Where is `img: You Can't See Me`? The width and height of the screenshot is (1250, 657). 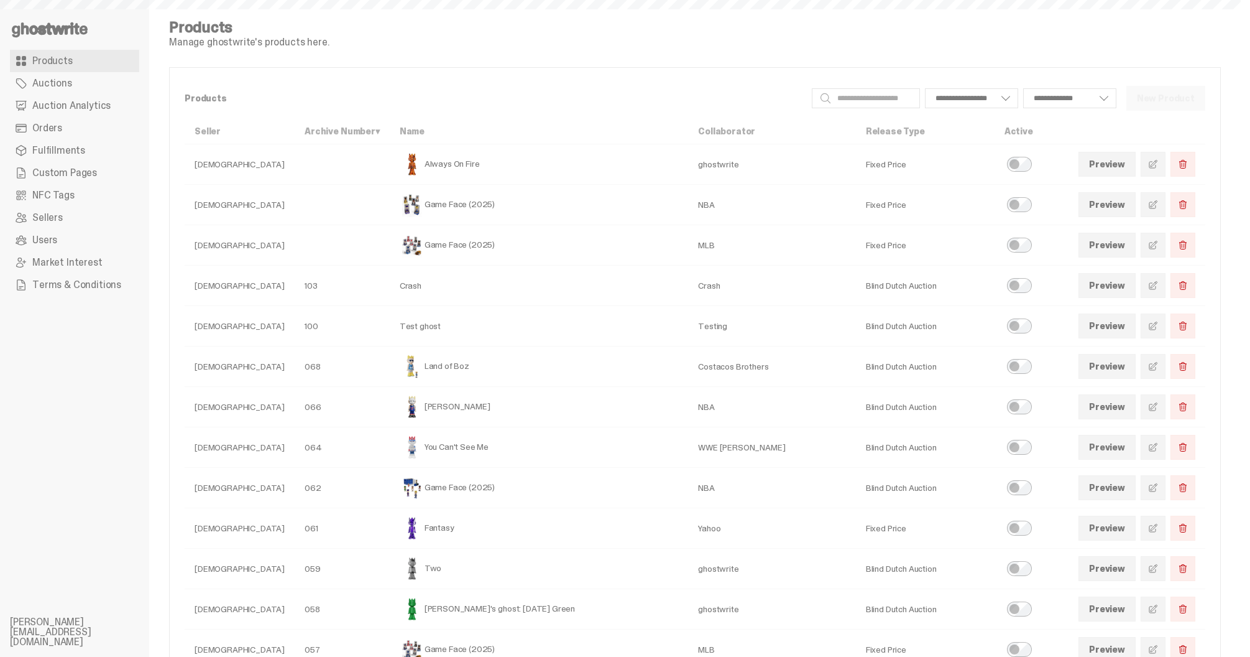
img: You Can't See Me is located at coordinates (412, 447).